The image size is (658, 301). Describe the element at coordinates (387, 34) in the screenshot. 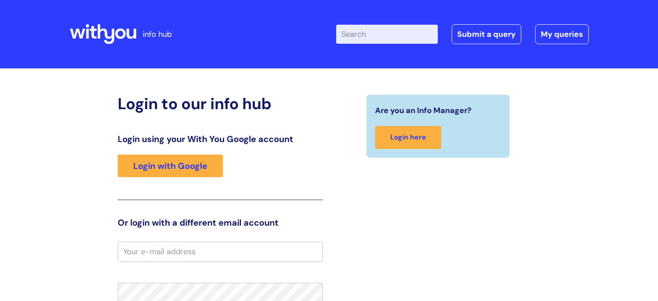

I see `input: Search` at that location.